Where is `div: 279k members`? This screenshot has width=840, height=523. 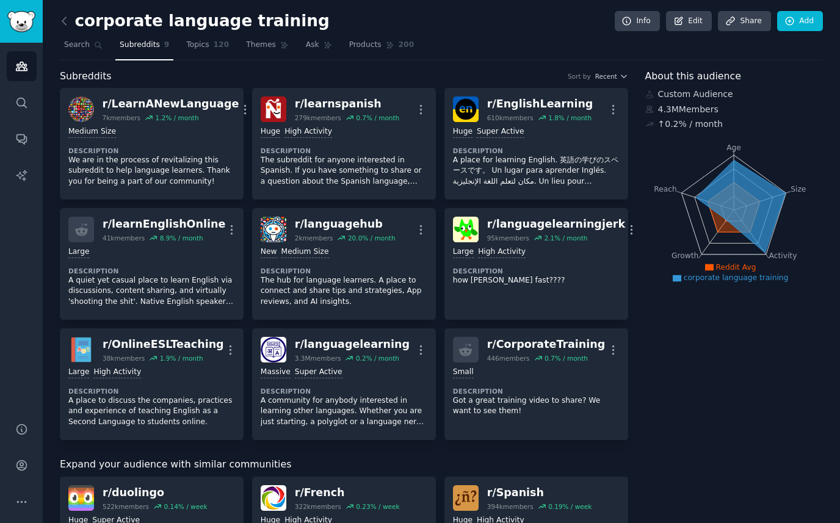 div: 279k members is located at coordinates (318, 118).